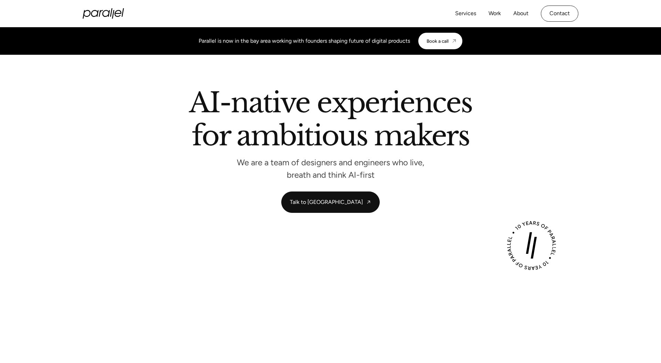 This screenshot has width=661, height=363. What do you see at coordinates (103, 13) in the screenshot?
I see `a: home` at bounding box center [103, 13].